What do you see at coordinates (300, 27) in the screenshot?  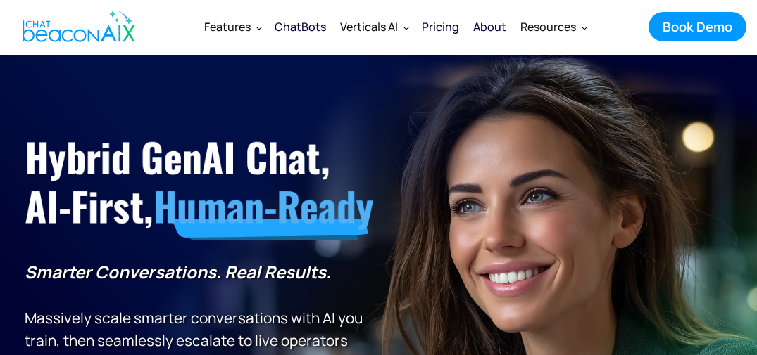 I see `a: ChatBots` at bounding box center [300, 27].